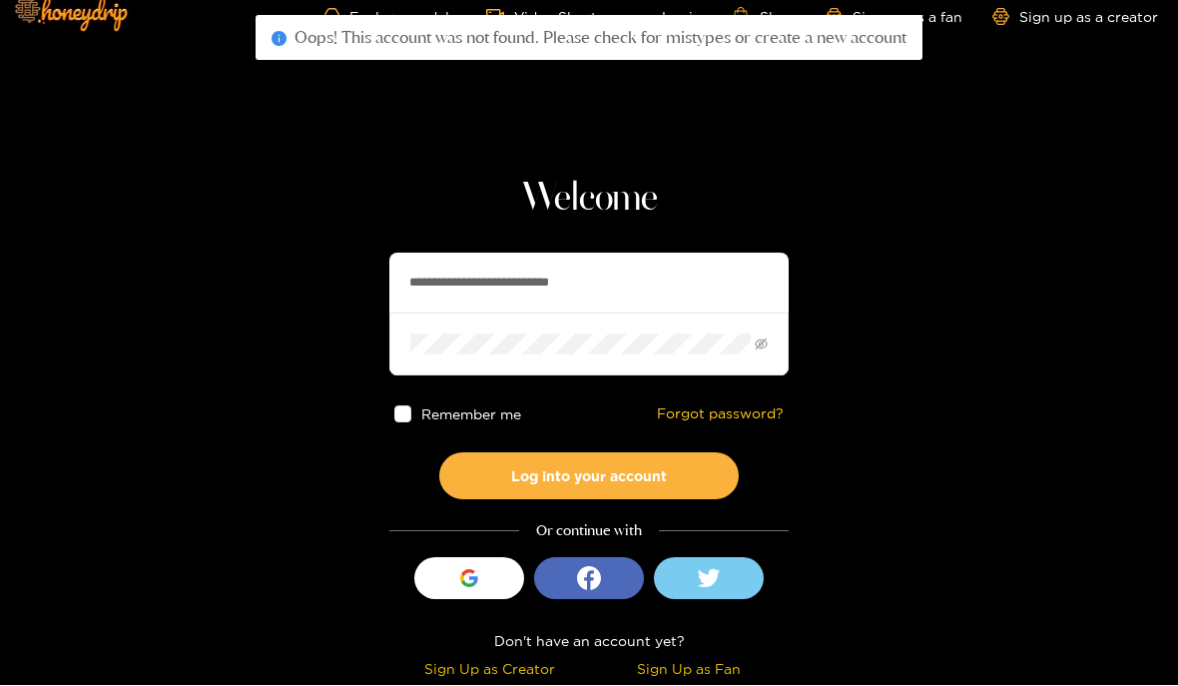 This screenshot has width=1178, height=686. I want to click on span: eye-invisible, so click(761, 344).